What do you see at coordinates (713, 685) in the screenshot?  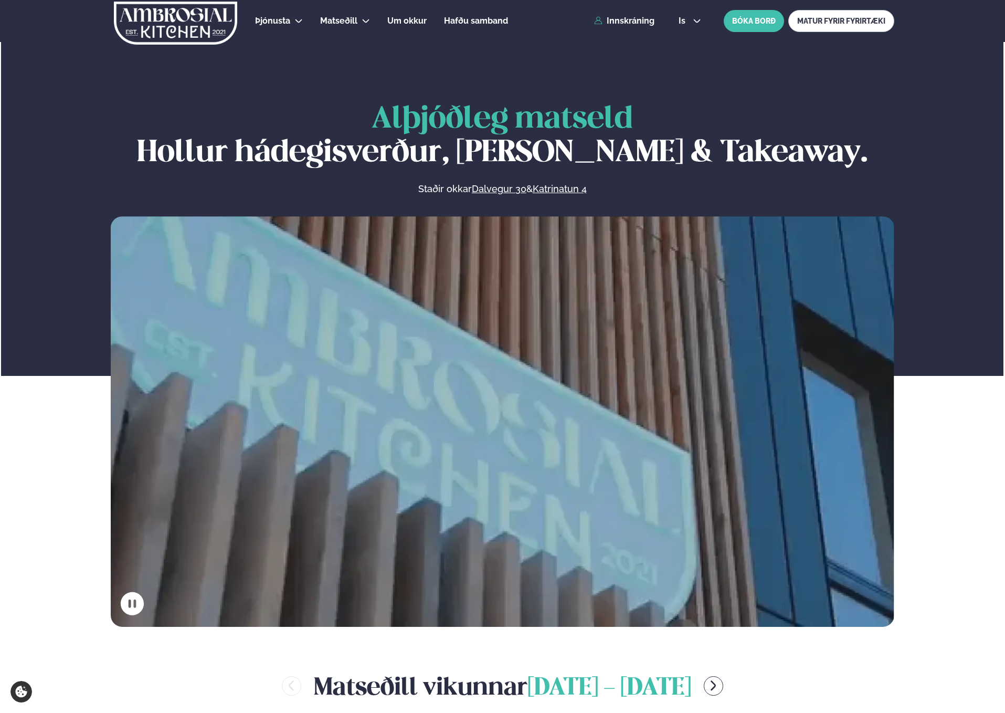 I see `button: menu-btn-right` at bounding box center [713, 685].